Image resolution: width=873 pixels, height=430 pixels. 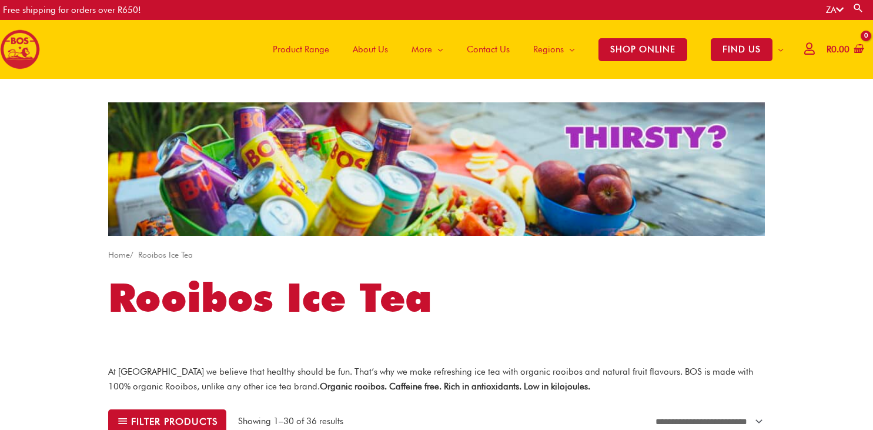 What do you see at coordinates (835, 10) in the screenshot?
I see `a: ZA` at bounding box center [835, 10].